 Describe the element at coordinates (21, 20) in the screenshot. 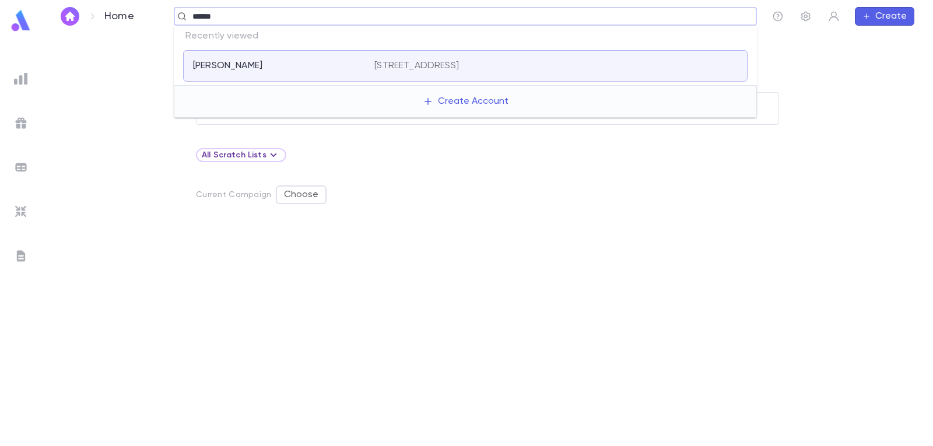

I see `img: logo` at that location.